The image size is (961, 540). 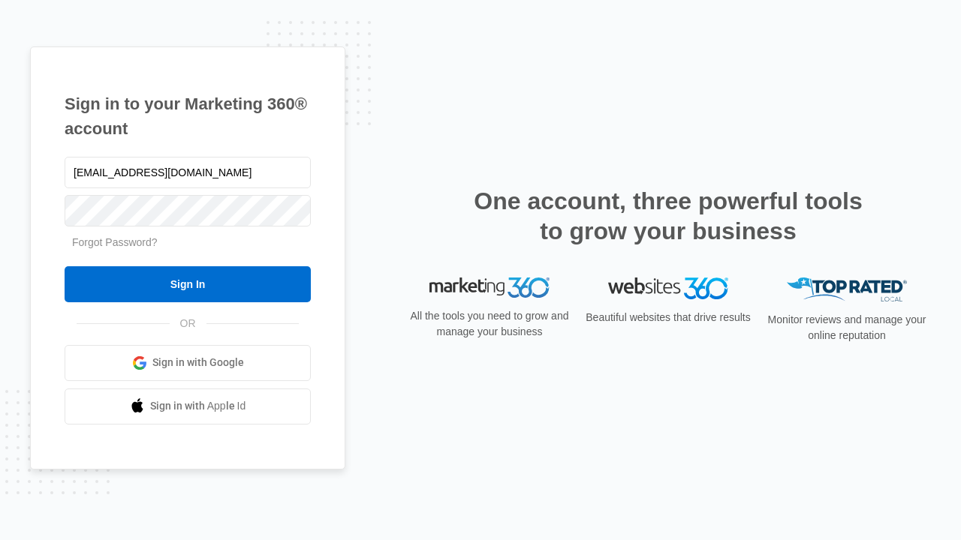 What do you see at coordinates (668, 317) in the screenshot?
I see `p: Beautiful websites that drive results` at bounding box center [668, 317].